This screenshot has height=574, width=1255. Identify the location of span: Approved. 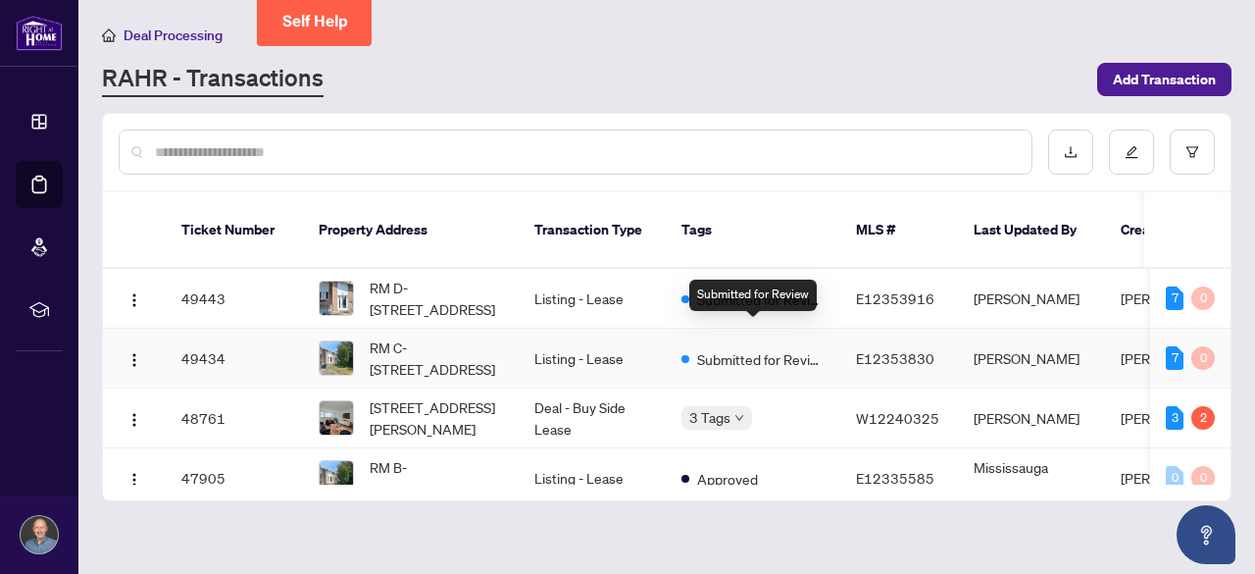
(728, 479).